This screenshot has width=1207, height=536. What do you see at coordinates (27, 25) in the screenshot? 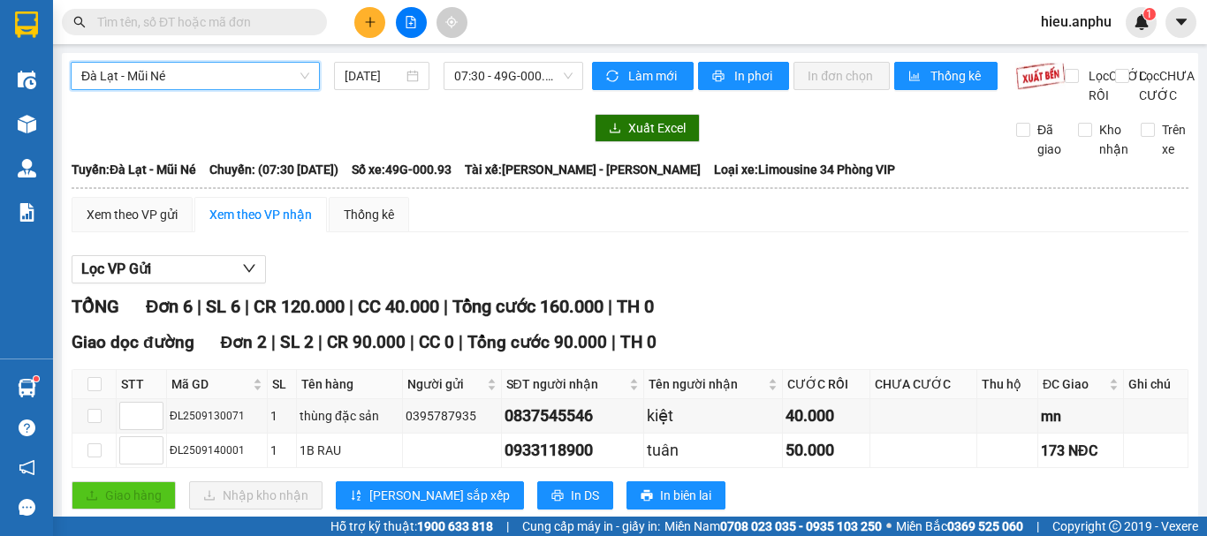
I see `img: logo-vxr` at bounding box center [27, 25].